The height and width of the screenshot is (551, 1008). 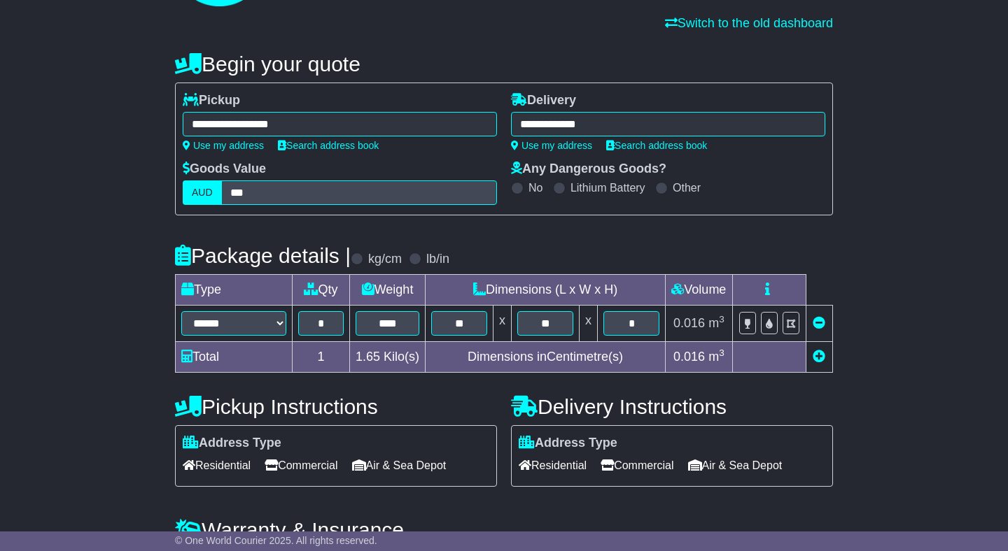 I want to click on h4: Delivery Instructions, so click(x=672, y=407).